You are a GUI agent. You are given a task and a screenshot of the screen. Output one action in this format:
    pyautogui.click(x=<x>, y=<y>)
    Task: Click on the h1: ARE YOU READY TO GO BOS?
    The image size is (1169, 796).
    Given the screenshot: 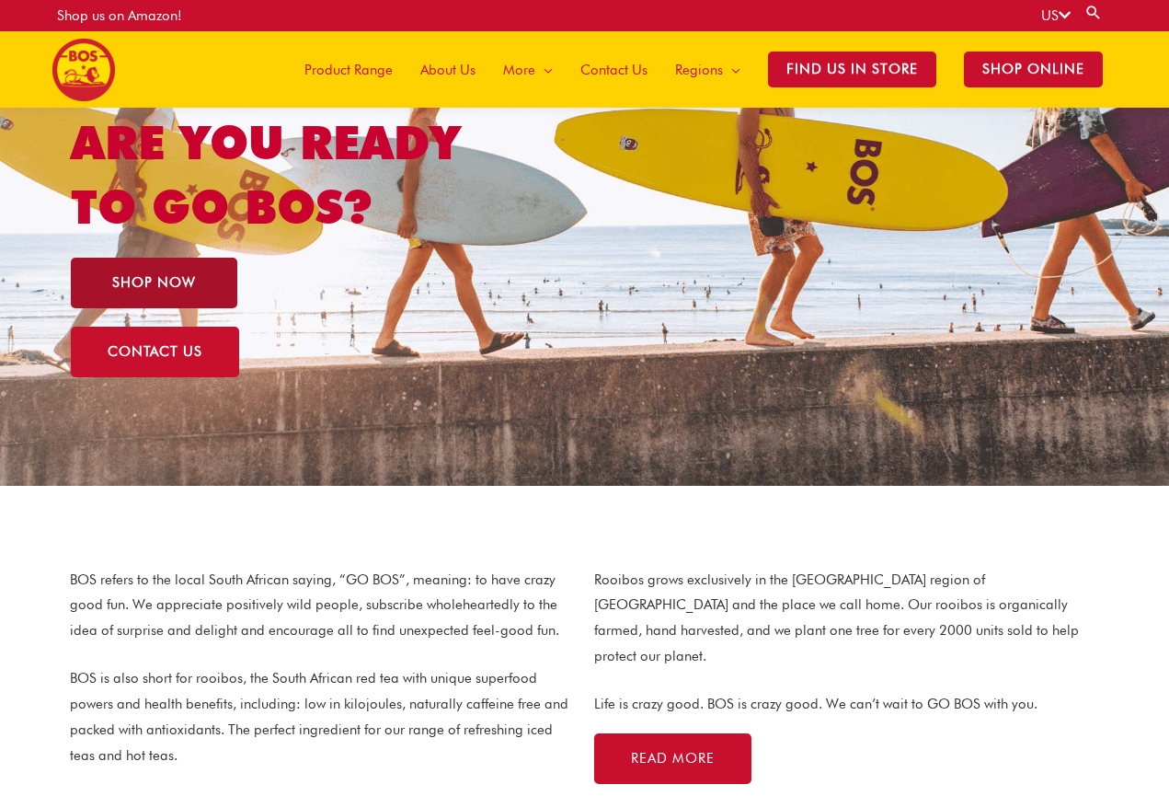 What is the action you would take?
    pyautogui.click(x=303, y=175)
    